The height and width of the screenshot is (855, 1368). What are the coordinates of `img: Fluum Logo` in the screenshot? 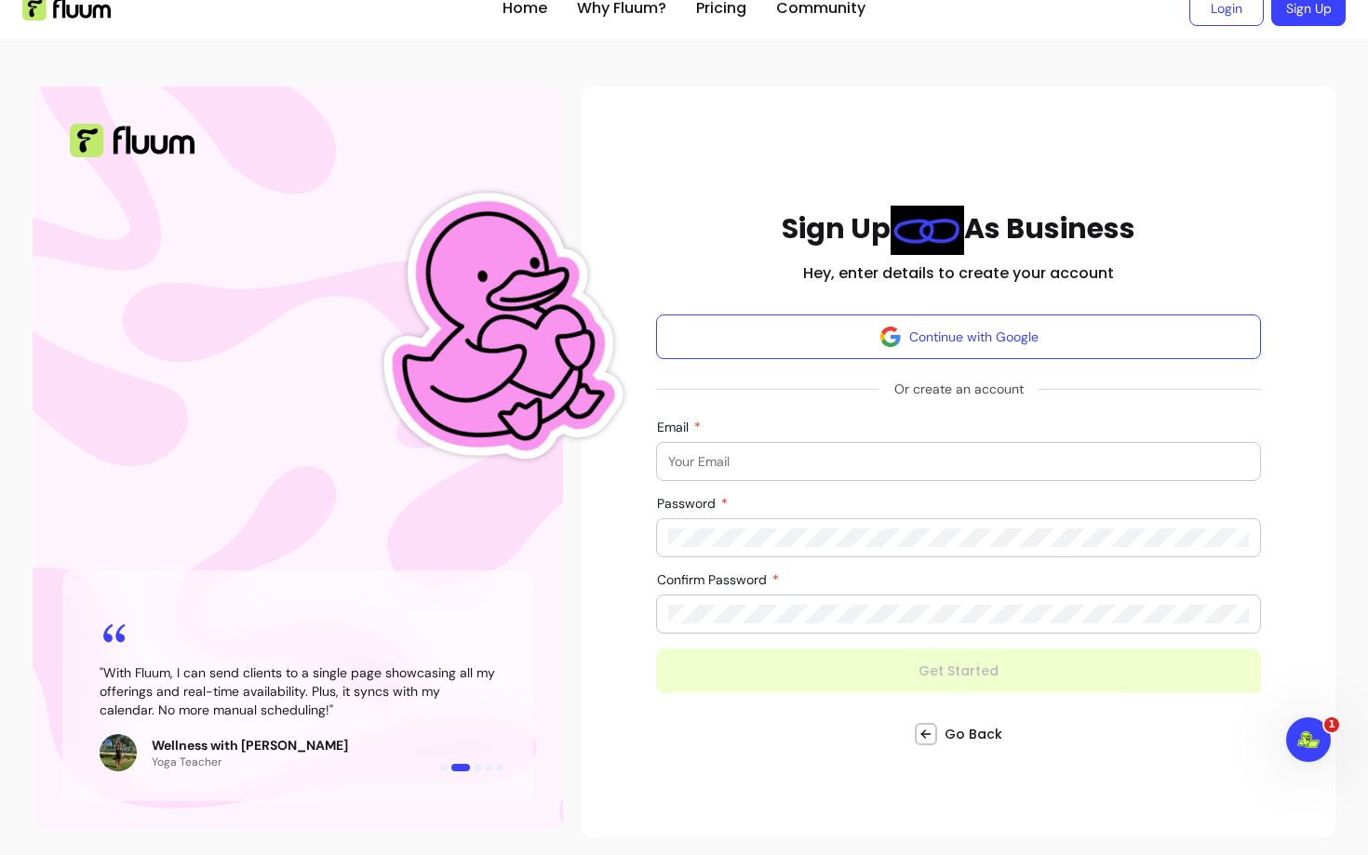 It's located at (132, 141).